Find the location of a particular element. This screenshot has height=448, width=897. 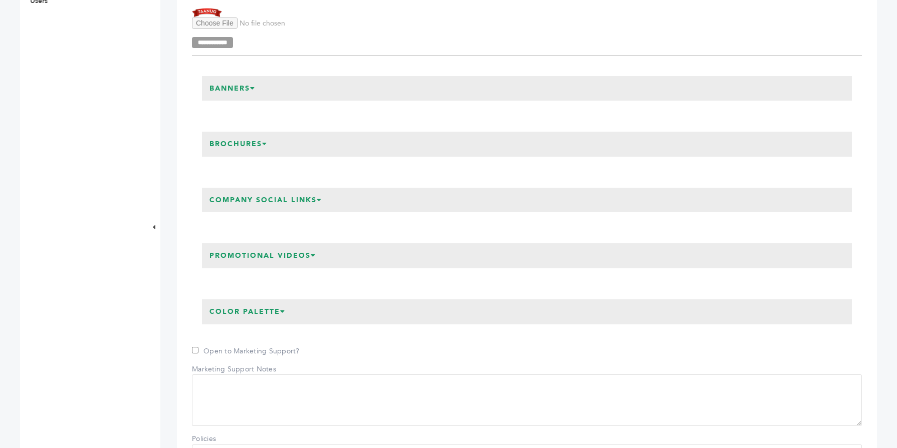

h3: Company Social Links is located at coordinates (266, 200).